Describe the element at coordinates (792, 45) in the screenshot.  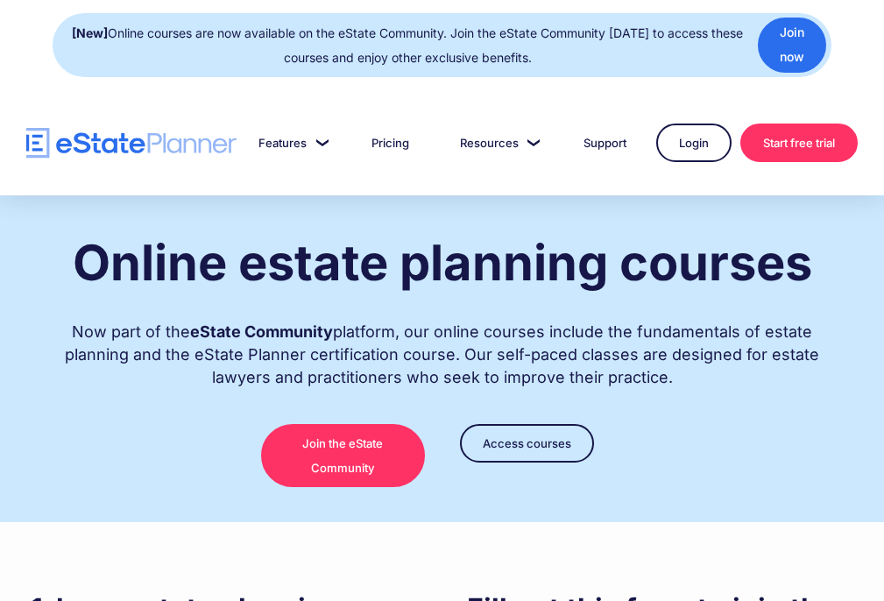
I see `a: Join now` at that location.